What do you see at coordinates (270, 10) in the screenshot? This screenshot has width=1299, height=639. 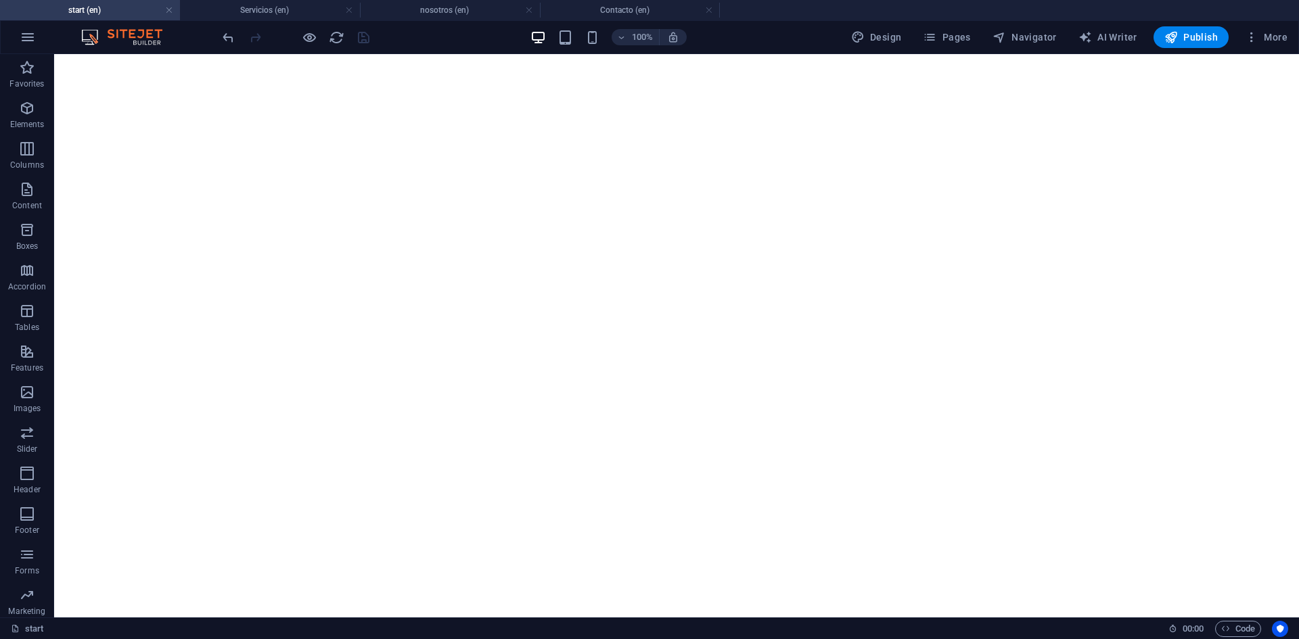 I see `h4: Servicios (en)` at bounding box center [270, 10].